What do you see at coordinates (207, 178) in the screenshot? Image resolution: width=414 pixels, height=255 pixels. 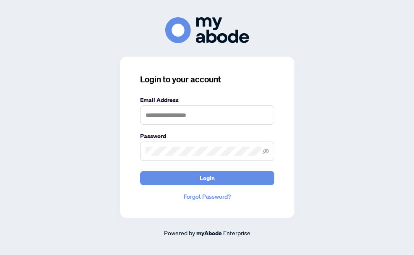 I see `button: Login` at bounding box center [207, 178].